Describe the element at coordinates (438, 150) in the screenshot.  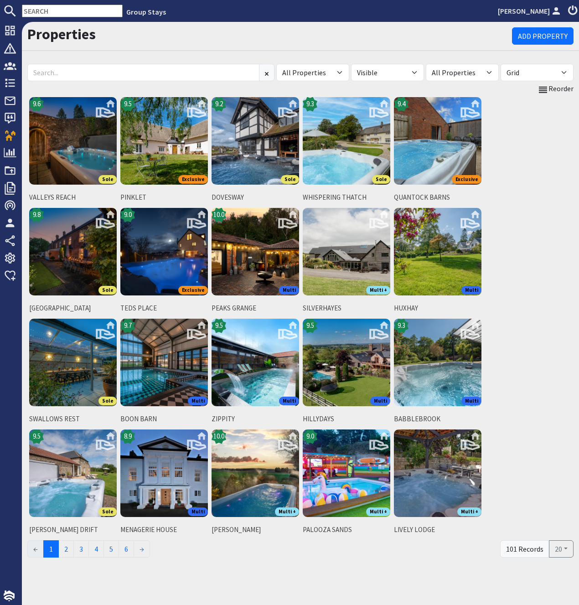
I see `a: QUANTOCK BARNS's icon9.4ExclusiveQUANTOCK BARNS` at that location.